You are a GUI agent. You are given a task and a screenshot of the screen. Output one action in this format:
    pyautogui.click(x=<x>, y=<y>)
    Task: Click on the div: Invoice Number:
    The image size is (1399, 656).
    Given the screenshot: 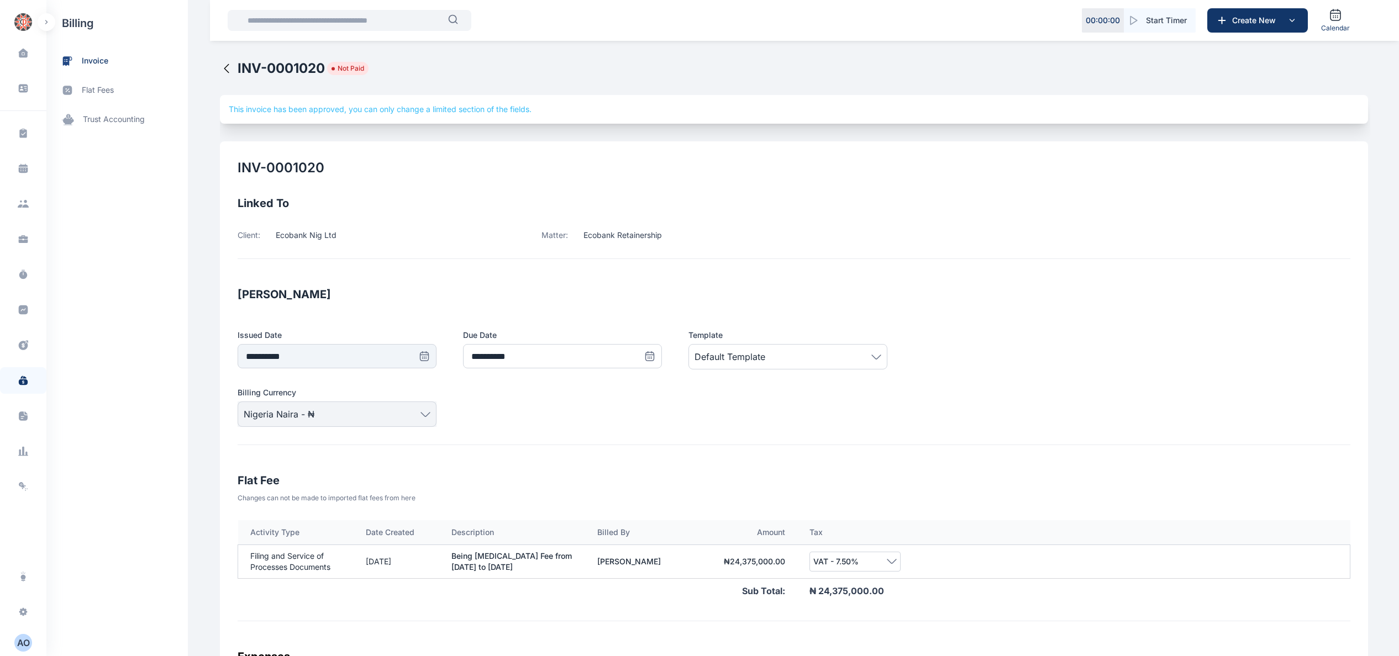 What is the action you would take?
    pyautogui.click(x=1278, y=92)
    